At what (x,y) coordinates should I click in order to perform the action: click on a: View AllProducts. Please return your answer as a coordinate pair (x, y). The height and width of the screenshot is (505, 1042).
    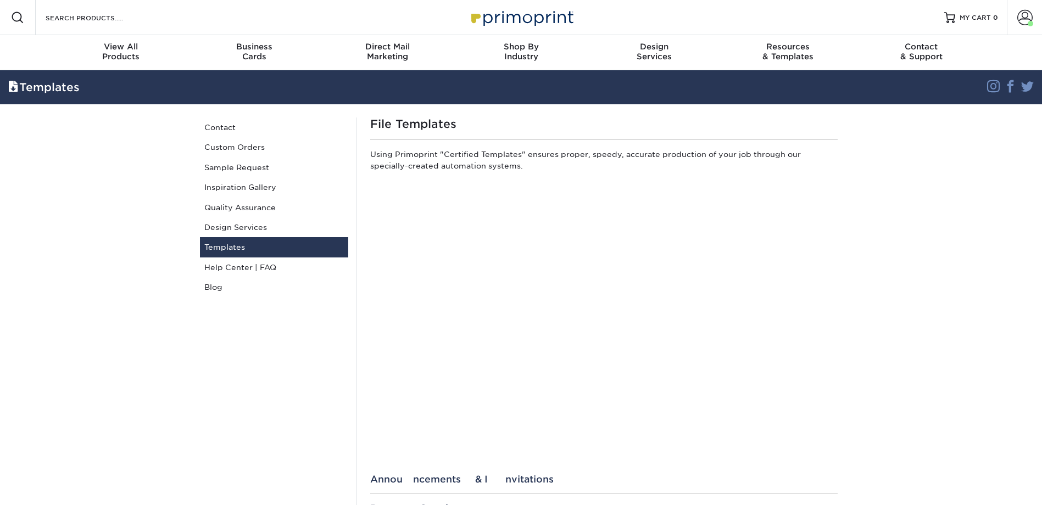
    Looking at the image, I should click on (121, 53).